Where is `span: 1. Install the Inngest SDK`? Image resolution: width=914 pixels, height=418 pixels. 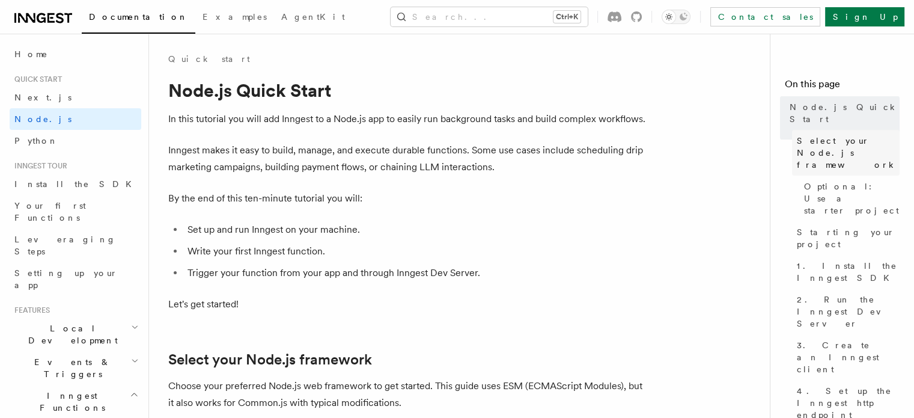
span: 1. Install the Inngest SDK is located at coordinates (848, 272).